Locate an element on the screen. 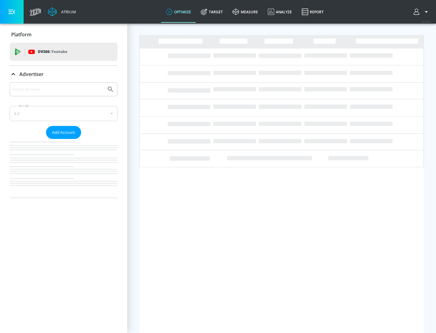 The image size is (436, 333). div: Atrium is located at coordinates (67, 12).